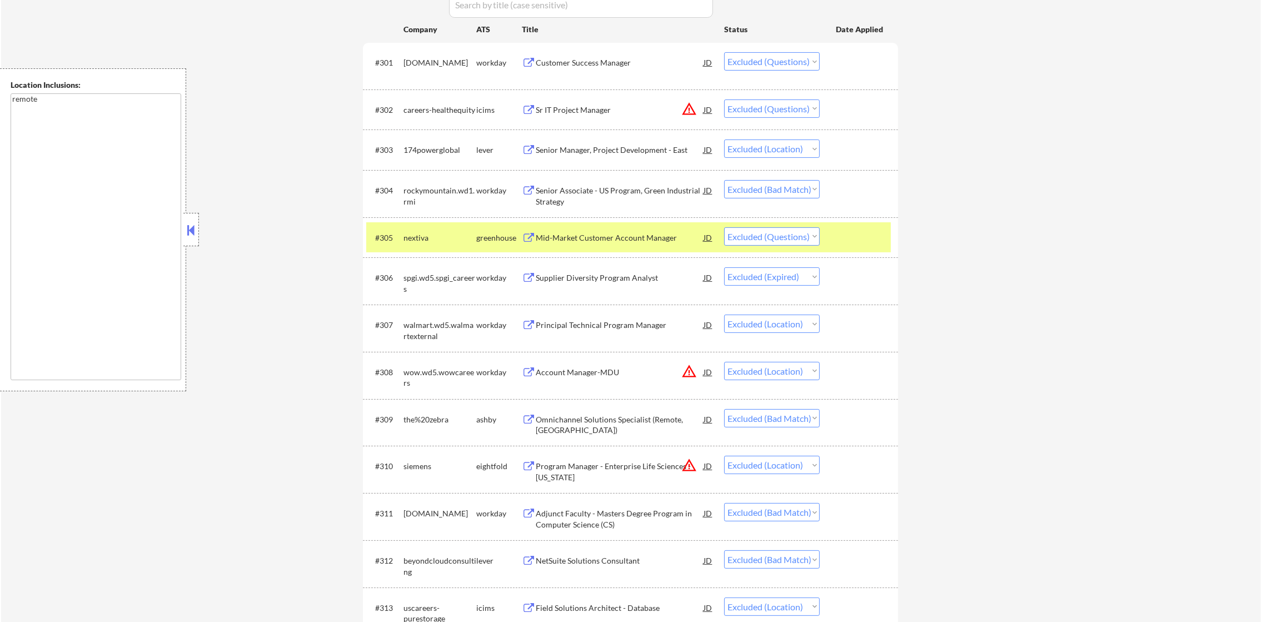 The width and height of the screenshot is (1261, 622). What do you see at coordinates (385, 561) in the screenshot?
I see `div: #312` at bounding box center [385, 561].